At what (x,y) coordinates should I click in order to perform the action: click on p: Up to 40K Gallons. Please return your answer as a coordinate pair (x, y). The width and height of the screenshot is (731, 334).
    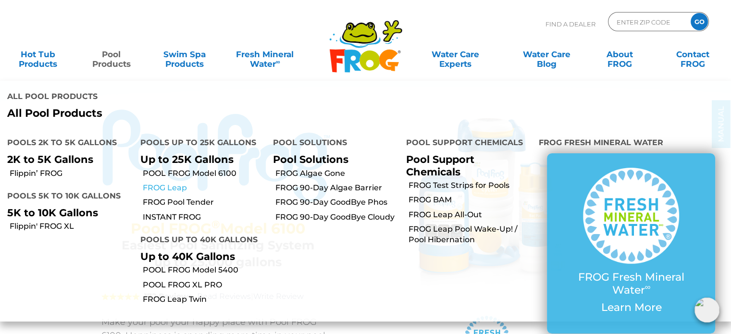
    Looking at the image, I should click on (199, 256).